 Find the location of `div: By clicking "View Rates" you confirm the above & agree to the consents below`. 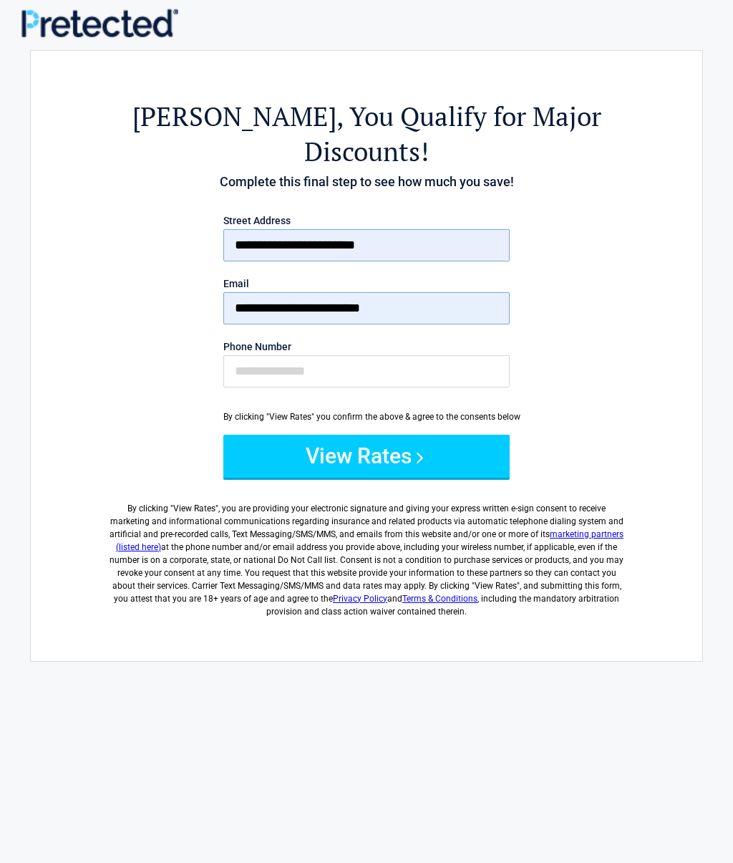

div: By clicking "View Rates" you confirm the above & agree to the consents below is located at coordinates (367, 417).